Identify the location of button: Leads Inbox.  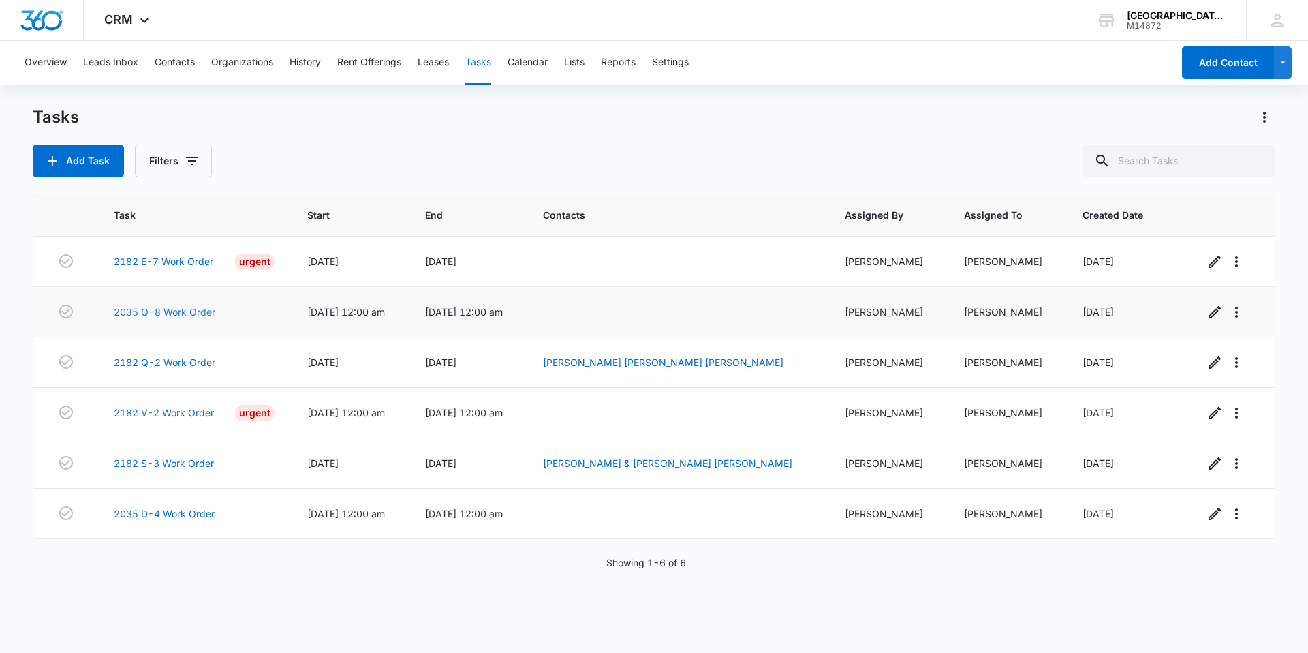
(110, 63).